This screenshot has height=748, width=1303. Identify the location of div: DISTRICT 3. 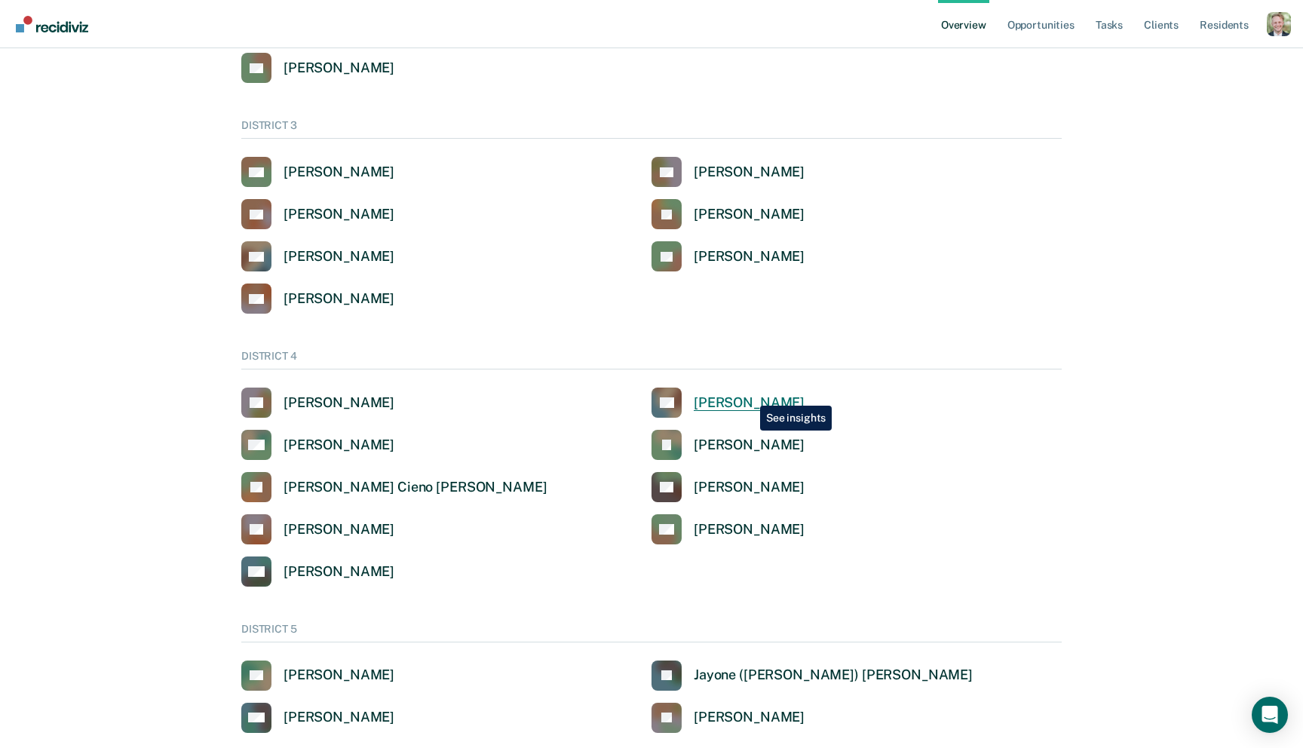
(652, 129).